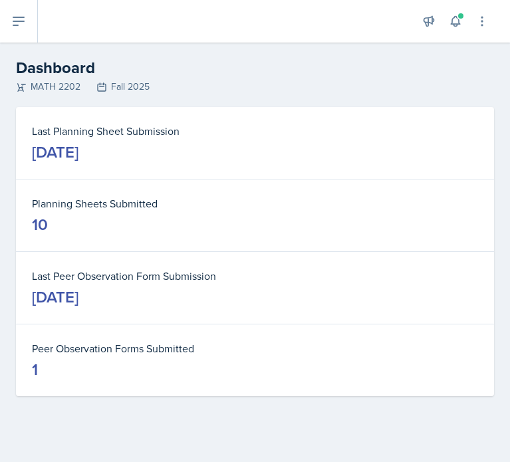  I want to click on h2: Dashboard, so click(255, 68).